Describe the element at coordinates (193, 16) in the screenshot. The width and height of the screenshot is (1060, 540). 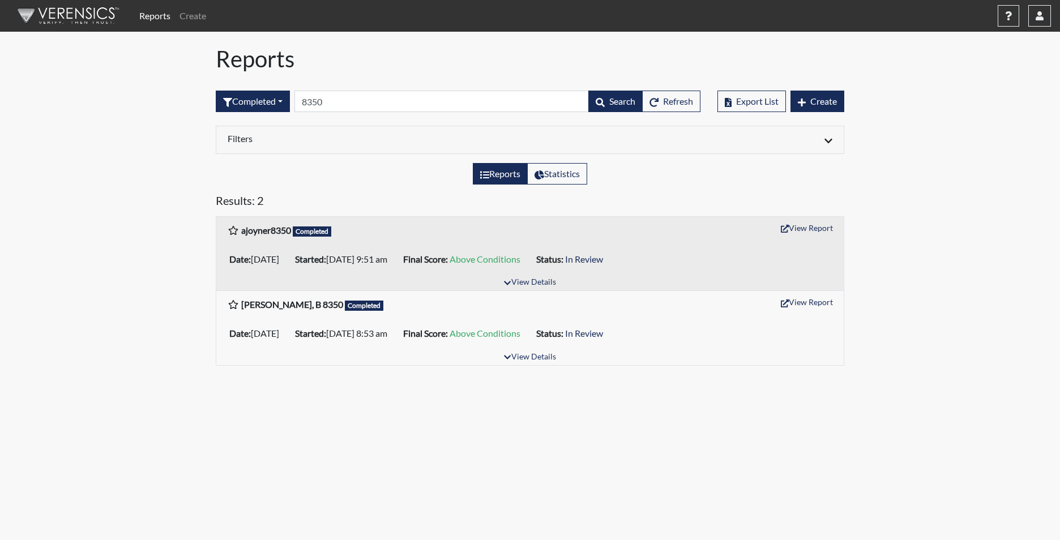
I see `a: Create` at that location.